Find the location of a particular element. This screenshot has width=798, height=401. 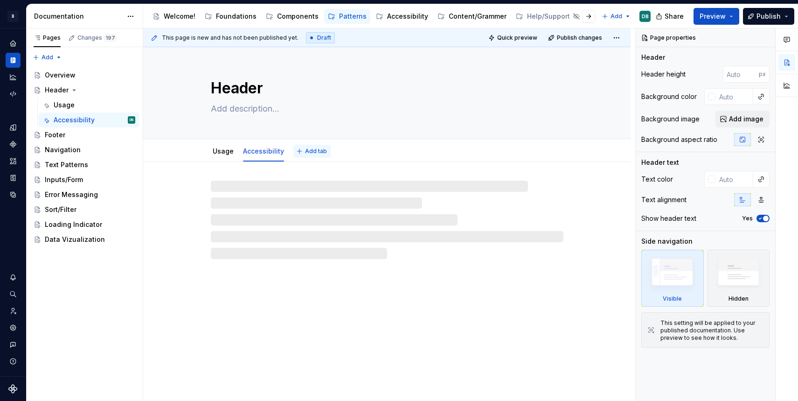

div: Welcome! is located at coordinates (180, 16).